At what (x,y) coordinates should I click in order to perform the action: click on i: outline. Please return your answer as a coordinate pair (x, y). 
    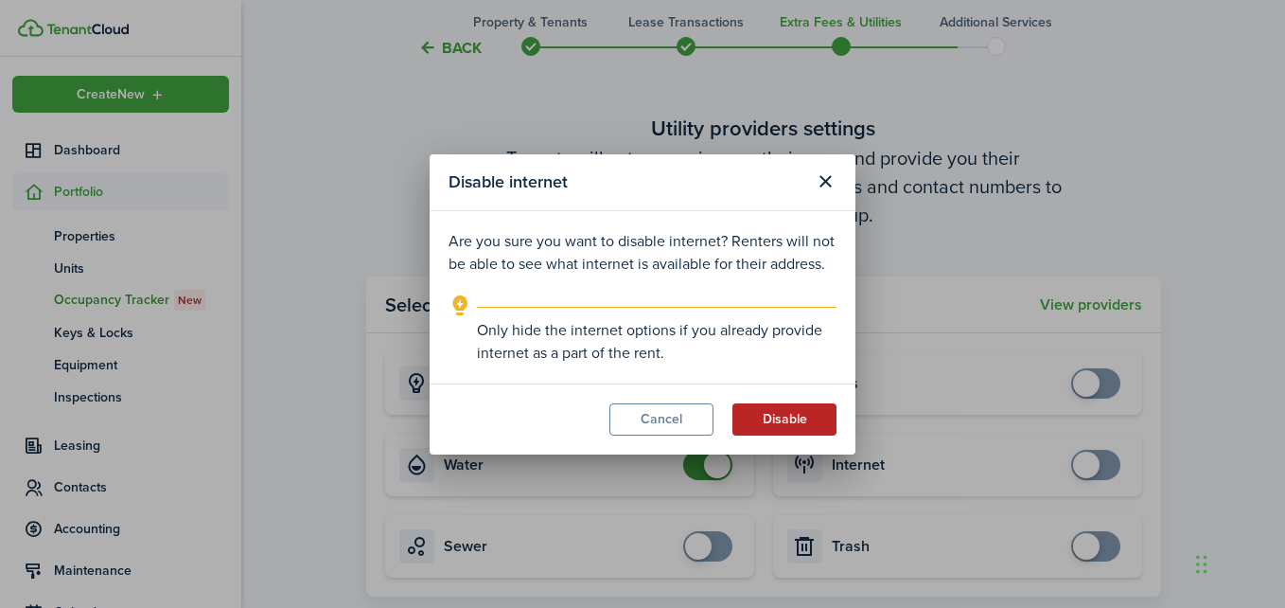
    Looking at the image, I should click on (460, 306).